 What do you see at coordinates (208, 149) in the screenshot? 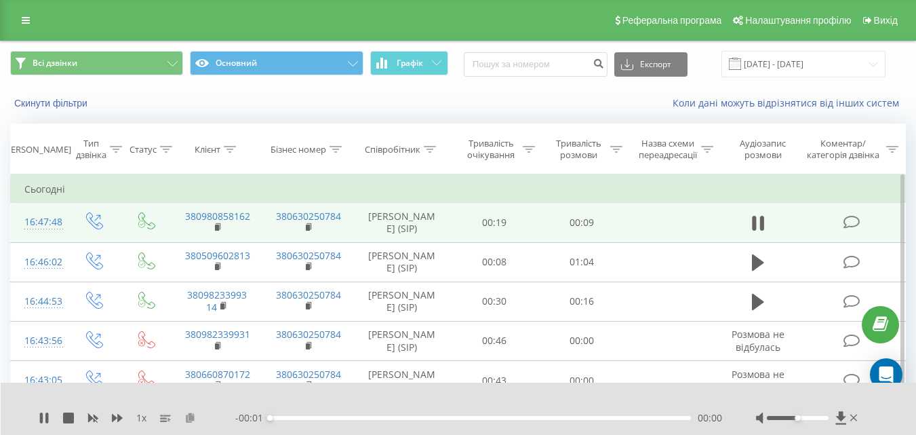
I see `div: Клієнт` at bounding box center [208, 149].